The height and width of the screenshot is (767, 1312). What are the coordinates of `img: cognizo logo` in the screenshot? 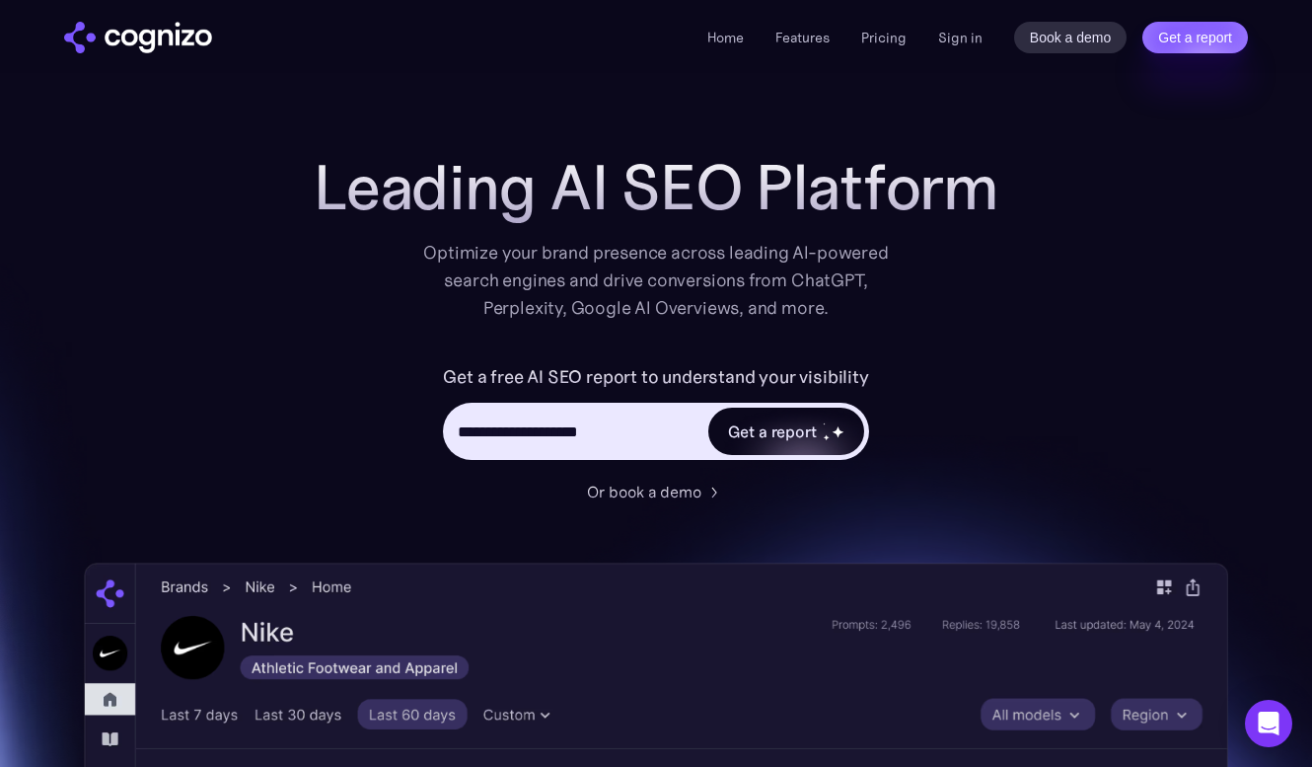 It's located at (138, 37).